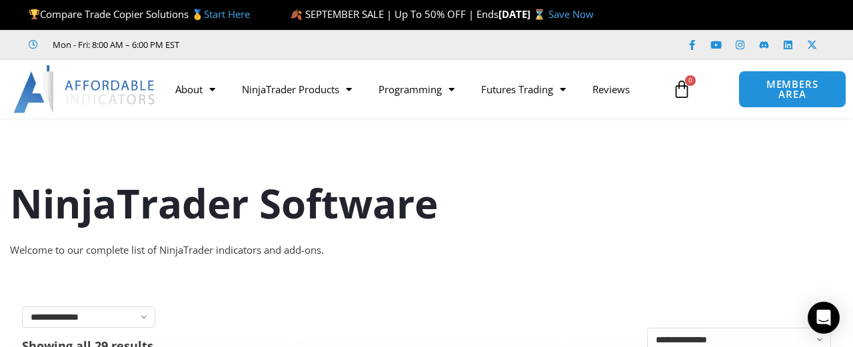 The width and height of the screenshot is (853, 347). Describe the element at coordinates (227, 14) in the screenshot. I see `a: Start Here` at that location.